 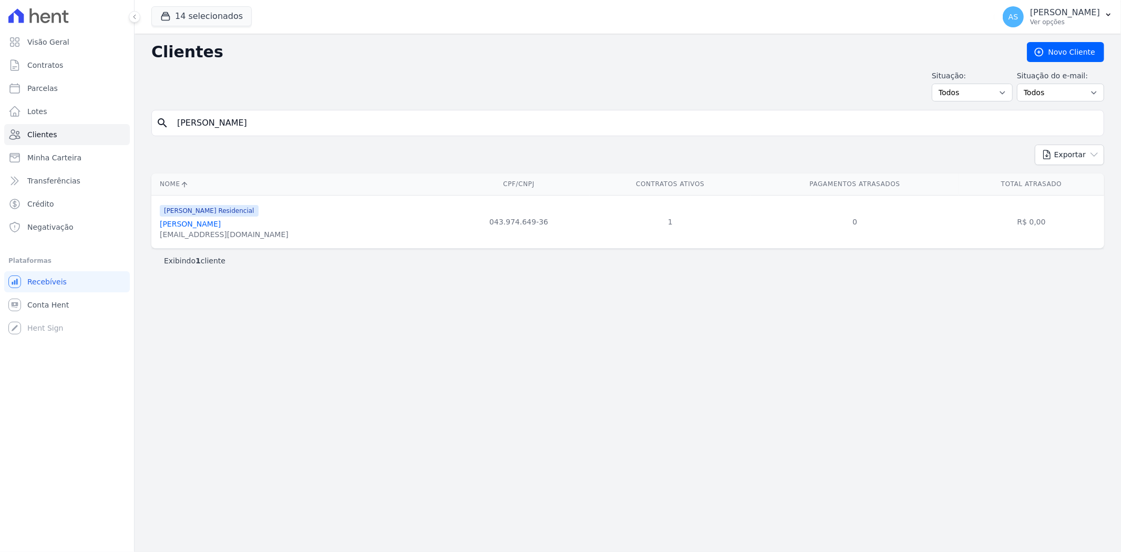 What do you see at coordinates (198, 261) in the screenshot?
I see `b: 1` at bounding box center [198, 261].